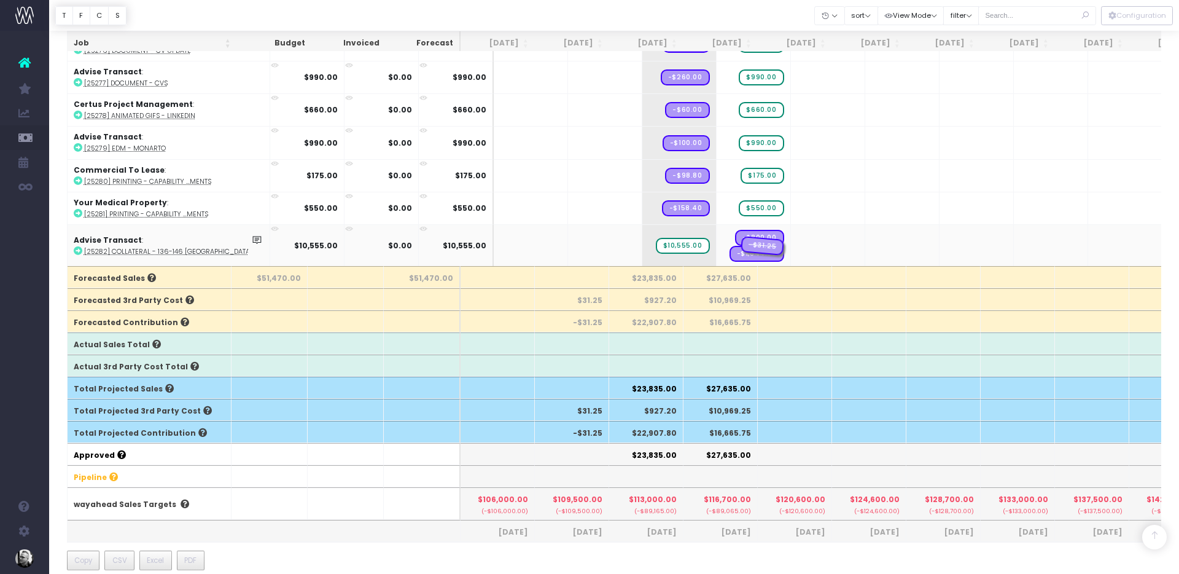 This screenshot has height=574, width=1179. Describe the element at coordinates (321, 109) in the screenshot. I see `strong: $660.00` at that location.